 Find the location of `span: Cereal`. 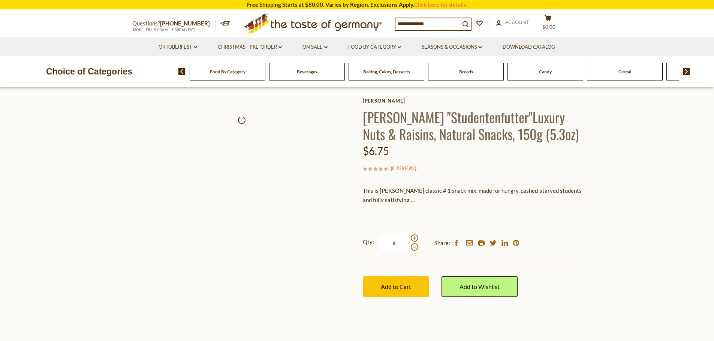

span: Cereal is located at coordinates (625, 72).